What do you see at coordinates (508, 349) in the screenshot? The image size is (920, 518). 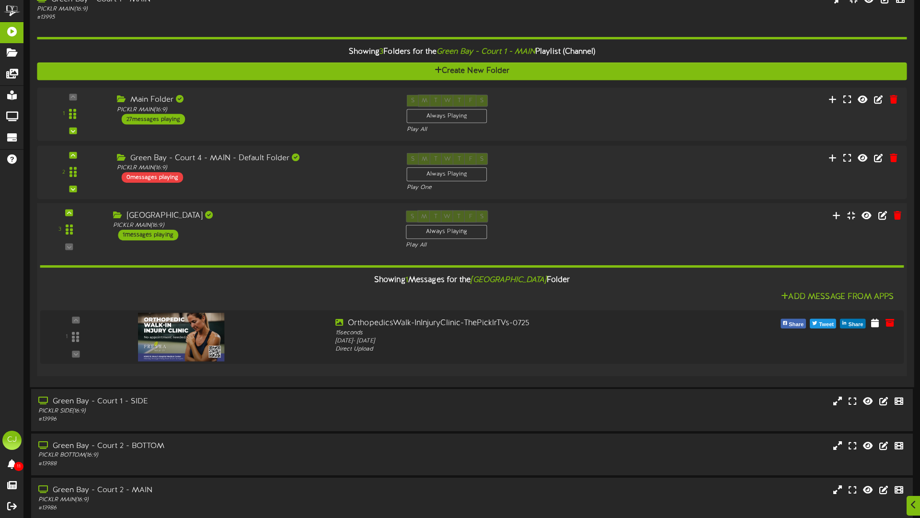 I see `div: Direct Upload` at bounding box center [508, 349].